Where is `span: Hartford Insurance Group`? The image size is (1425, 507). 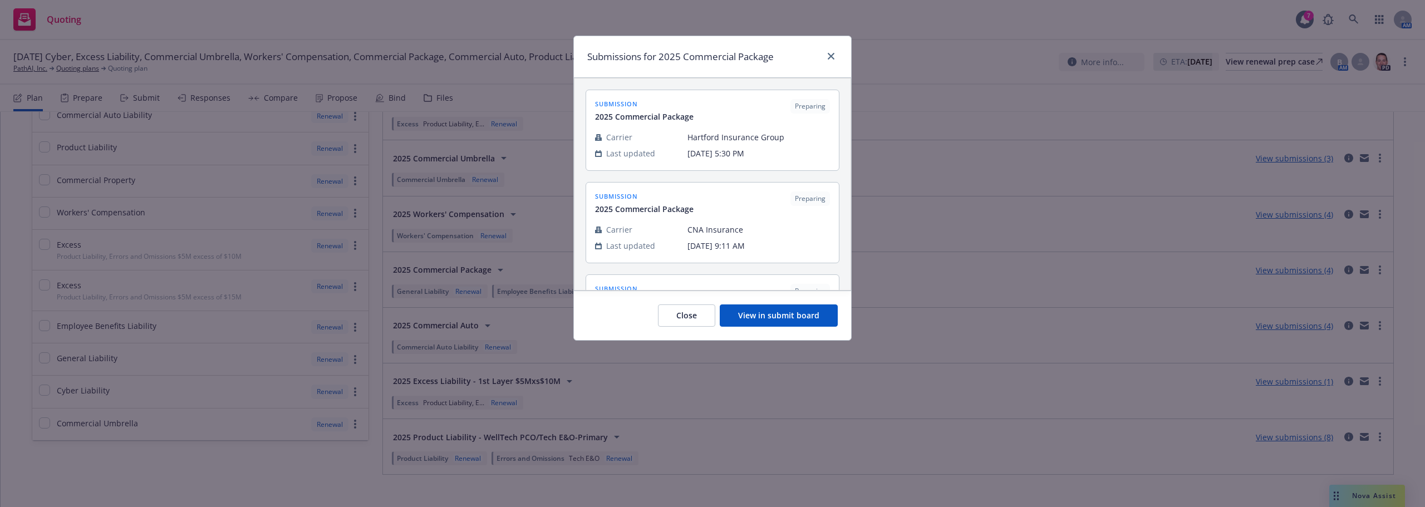 span: Hartford Insurance Group is located at coordinates (759, 137).